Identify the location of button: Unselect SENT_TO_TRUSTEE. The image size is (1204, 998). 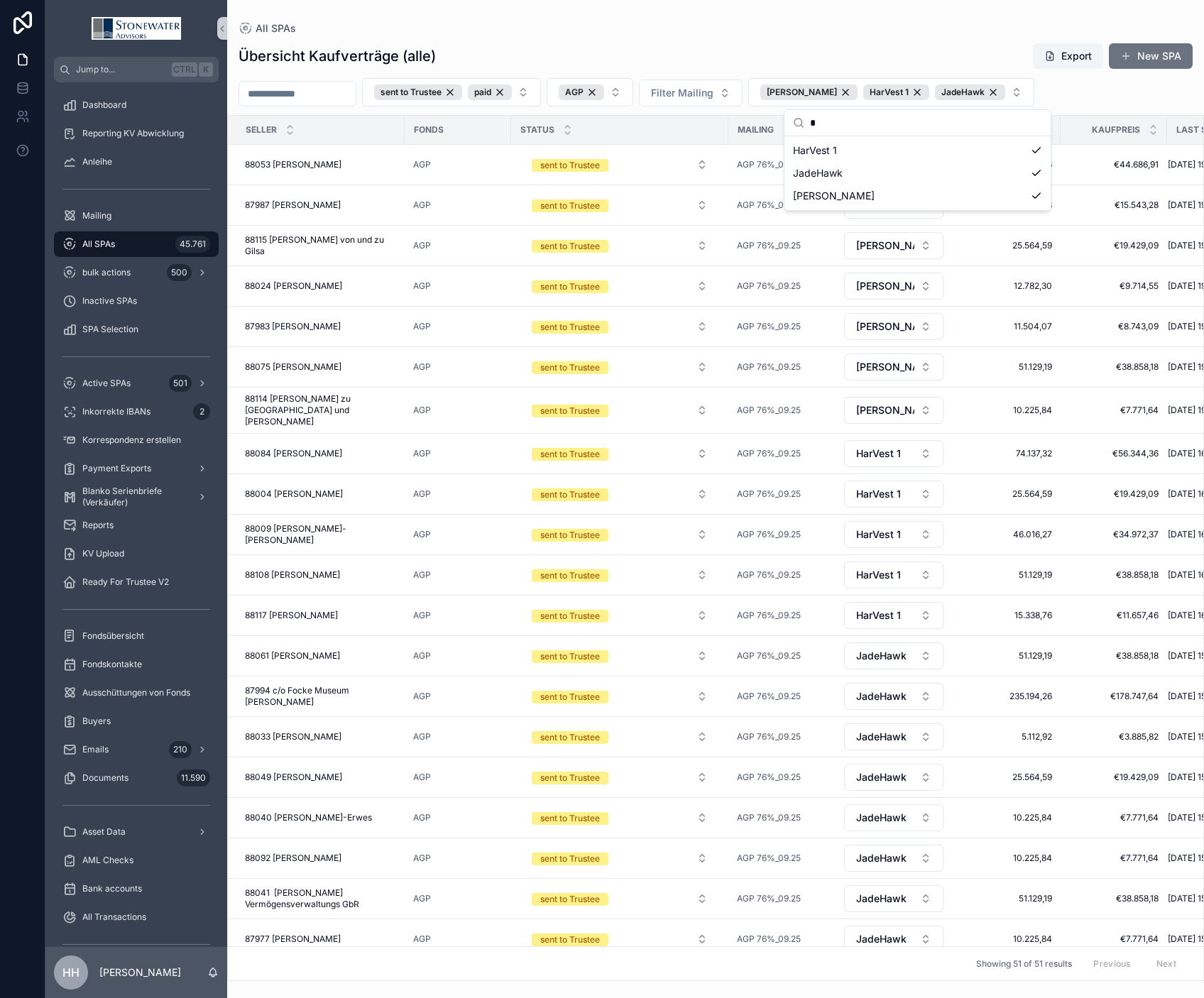
(419, 92).